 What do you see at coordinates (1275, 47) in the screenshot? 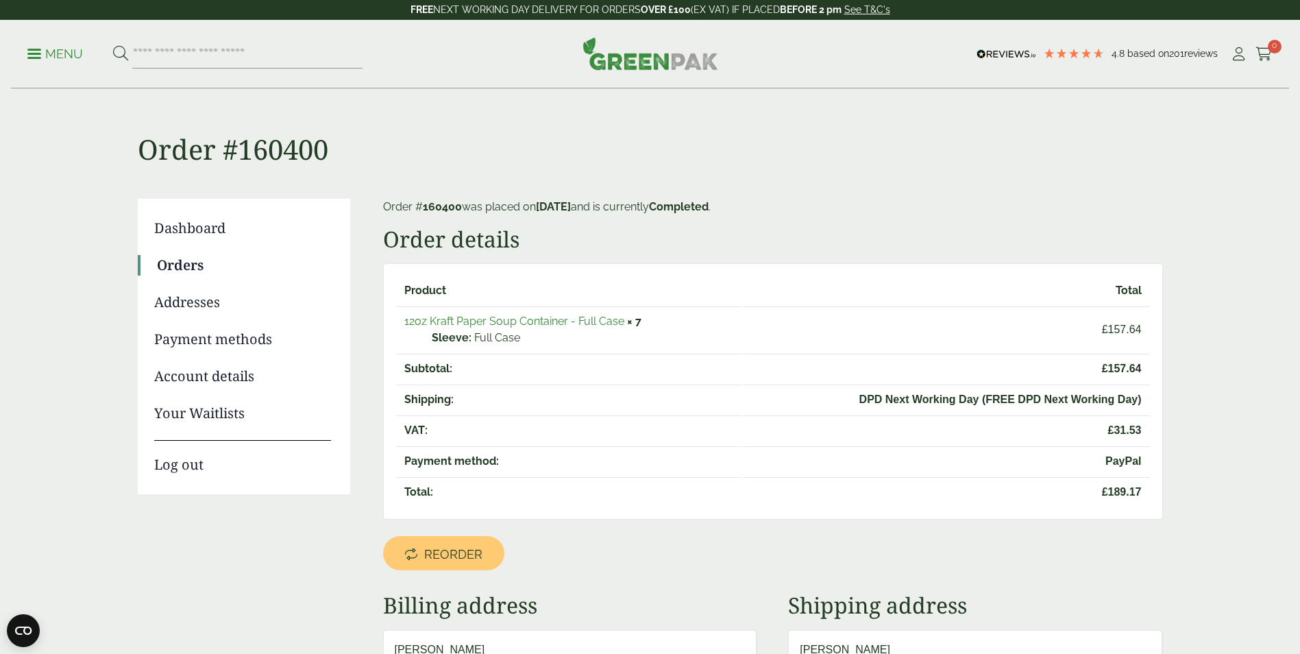
I see `span: 0` at bounding box center [1275, 47].